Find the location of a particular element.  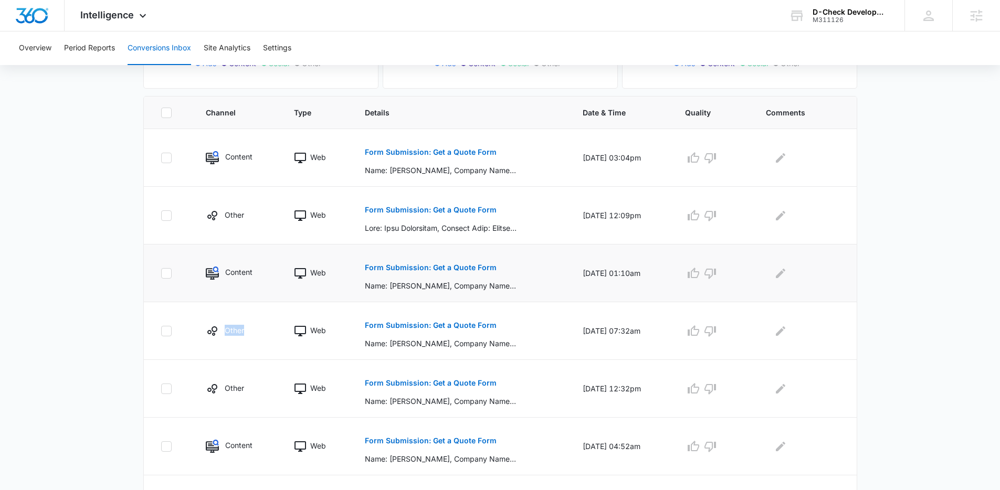

div: account id is located at coordinates (851, 20).